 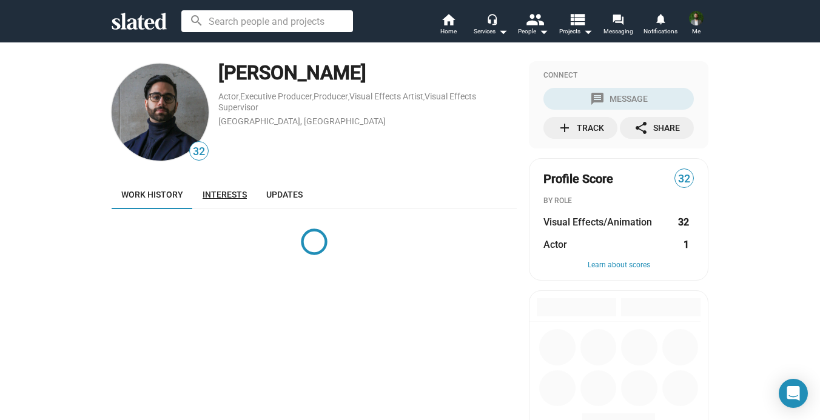 What do you see at coordinates (534, 19) in the screenshot?
I see `mat-icon: people` at bounding box center [534, 19].